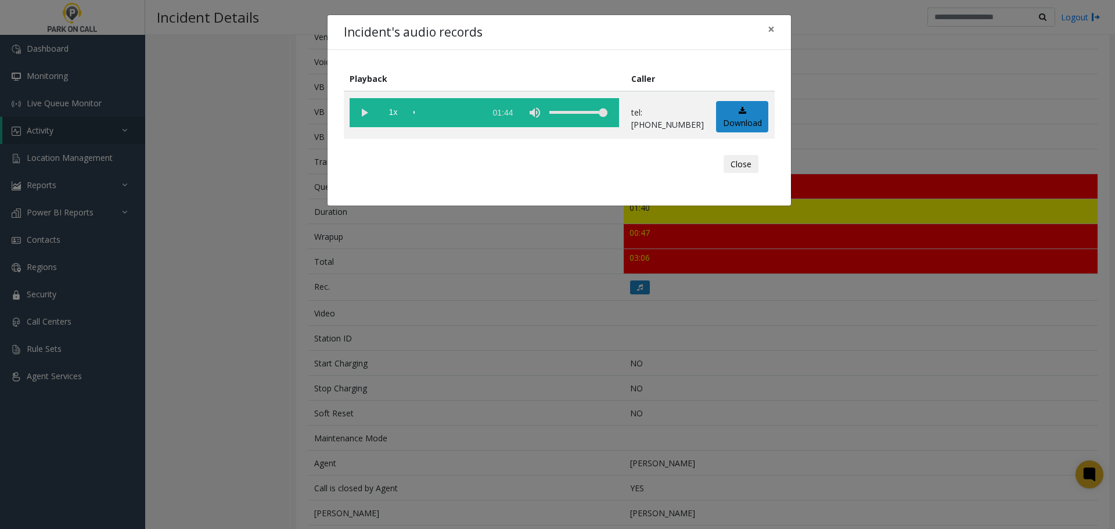 The width and height of the screenshot is (1115, 529). What do you see at coordinates (668, 78) in the screenshot?
I see `th: Caller` at bounding box center [668, 78].